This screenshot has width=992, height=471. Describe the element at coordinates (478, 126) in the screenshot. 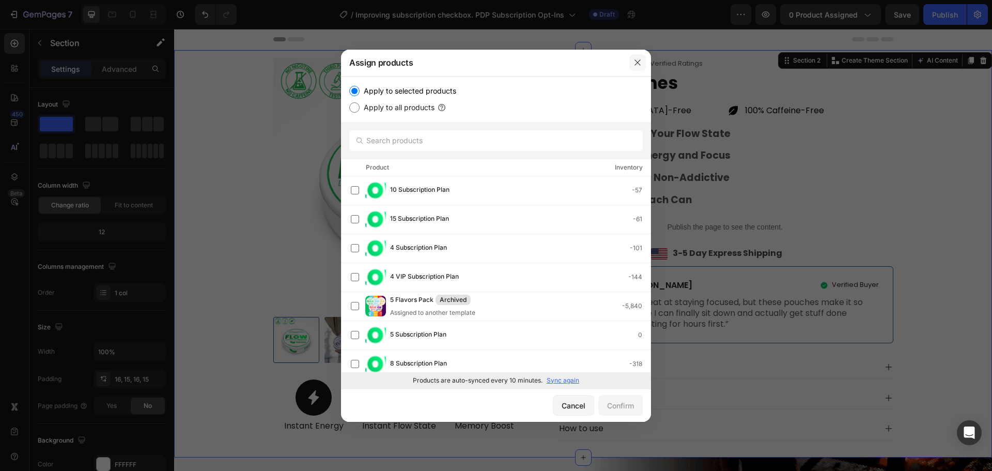

I see `strong: Fast & Clean Energy and Focus` at that location.